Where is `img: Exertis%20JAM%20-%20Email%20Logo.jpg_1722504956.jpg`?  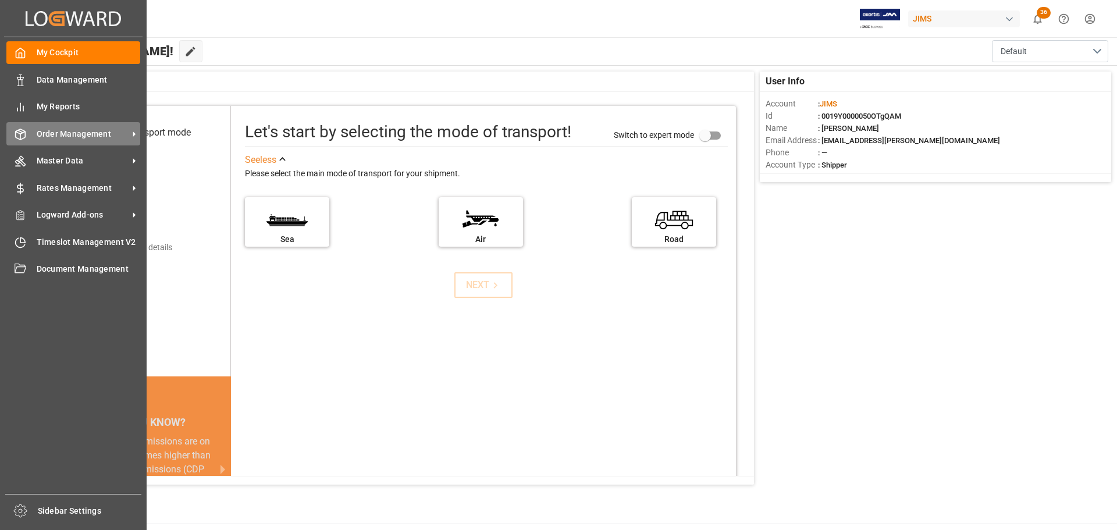 img: Exertis%20JAM%20-%20Email%20Logo.jpg_1722504956.jpg is located at coordinates (880, 19).